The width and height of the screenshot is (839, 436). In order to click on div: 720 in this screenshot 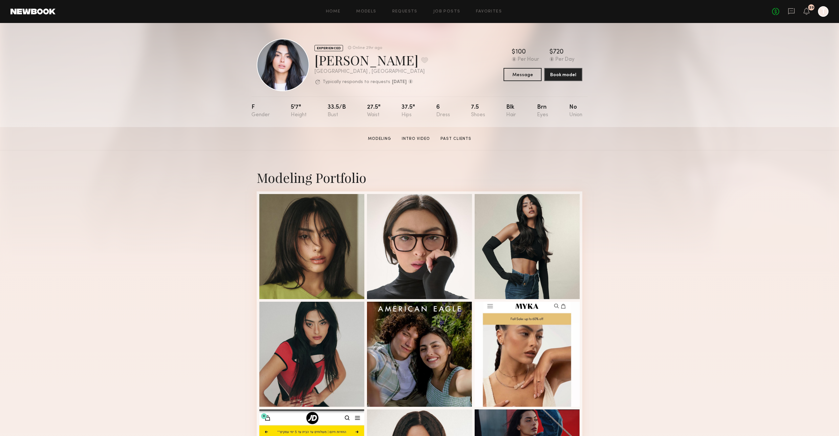, I will do `click(558, 52)`.